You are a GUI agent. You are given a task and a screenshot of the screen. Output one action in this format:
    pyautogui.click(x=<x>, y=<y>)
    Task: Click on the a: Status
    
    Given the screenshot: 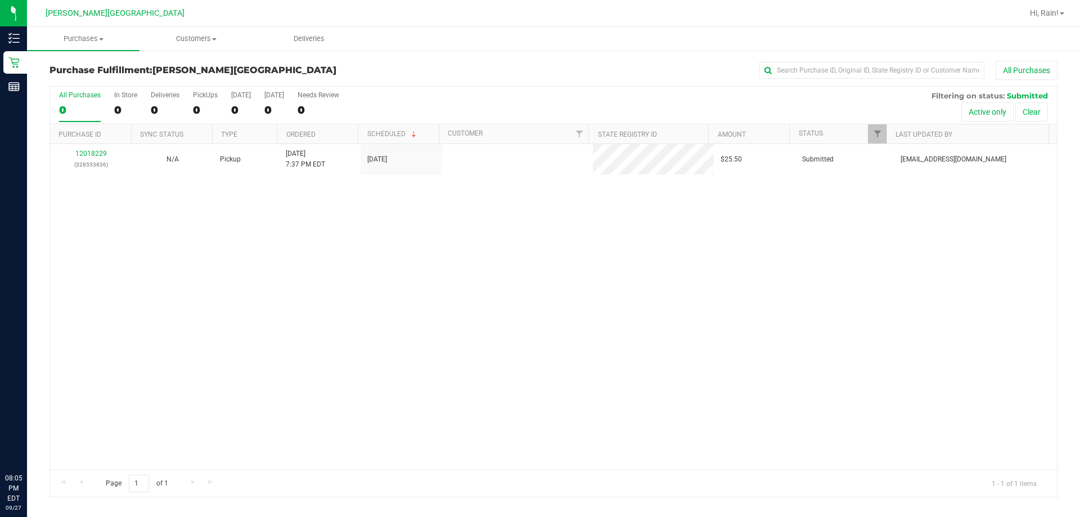 What is the action you would take?
    pyautogui.click(x=810, y=133)
    